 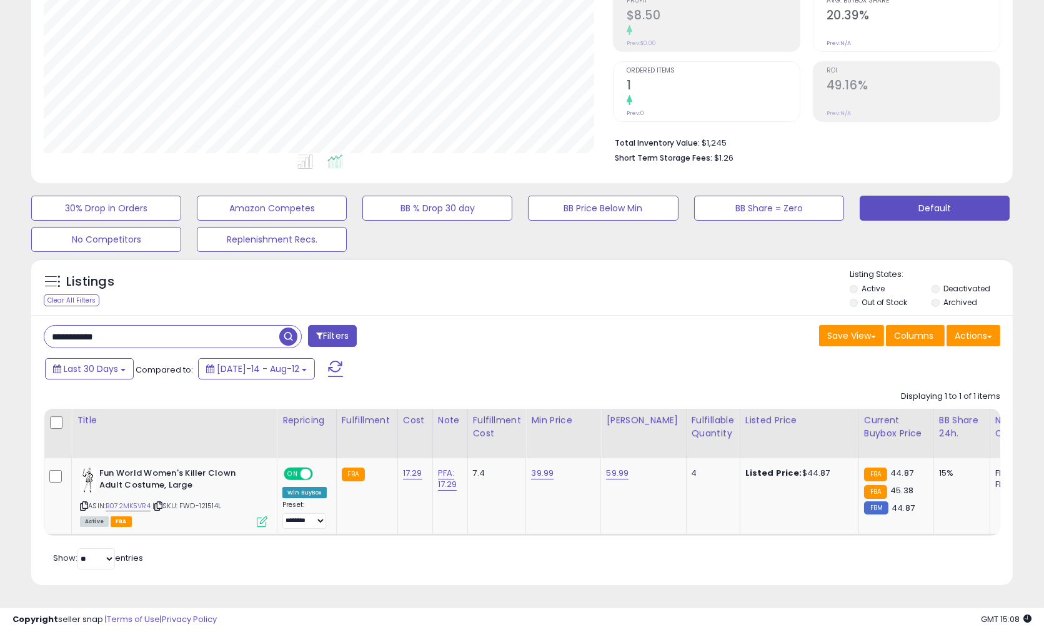 I want to click on div: FBA: 1, so click(x=1016, y=473).